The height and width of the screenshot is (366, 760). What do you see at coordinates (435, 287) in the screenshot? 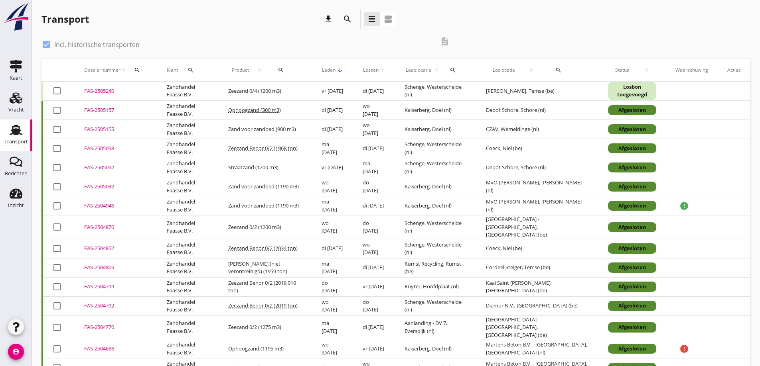
I see `td: Ruyter, Hoofdplaat (nl)` at bounding box center [435, 287].